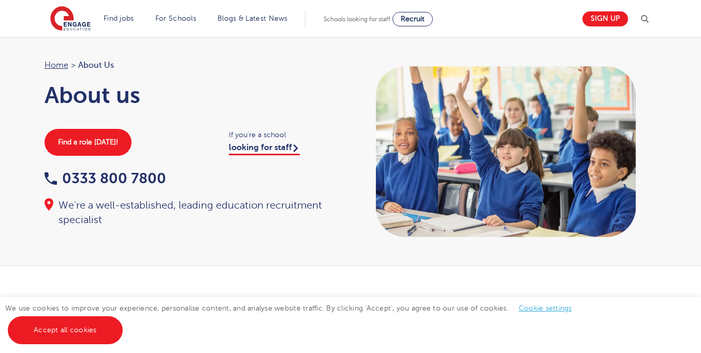 Image resolution: width=701 pixels, height=353 pixels. What do you see at coordinates (284, 135) in the screenshot?
I see `span: If you're a school` at bounding box center [284, 135].